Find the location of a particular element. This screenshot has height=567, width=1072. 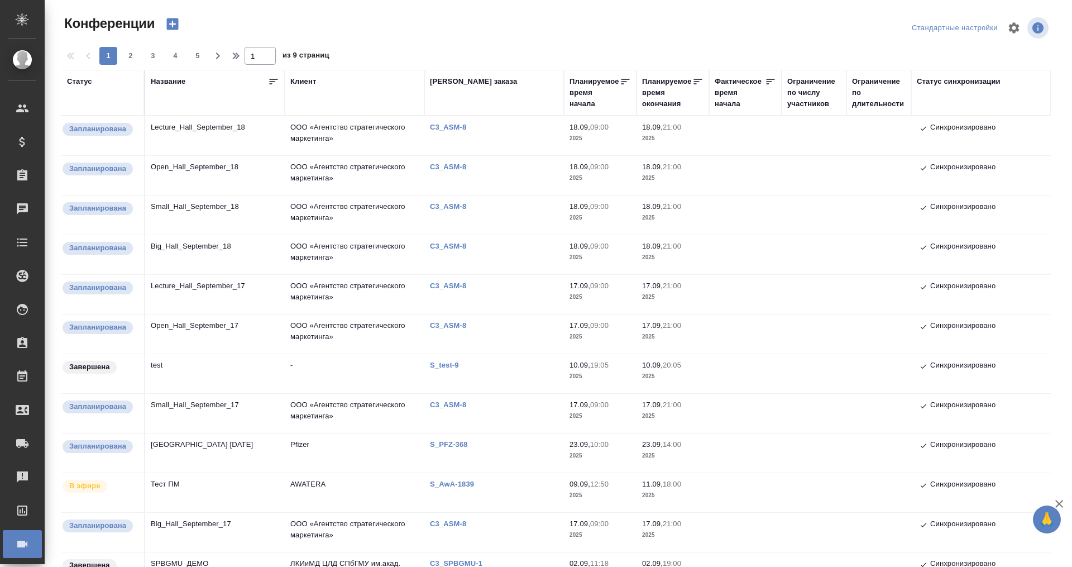

p: 09.09, is located at coordinates (579, 483).